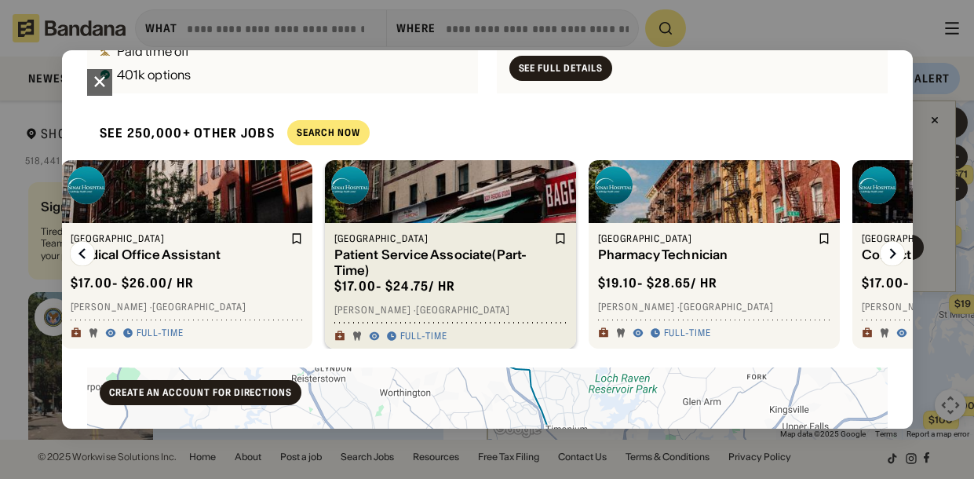 This screenshot has height=479, width=974. Describe the element at coordinates (560, 68) in the screenshot. I see `div: See Full Details` at that location.